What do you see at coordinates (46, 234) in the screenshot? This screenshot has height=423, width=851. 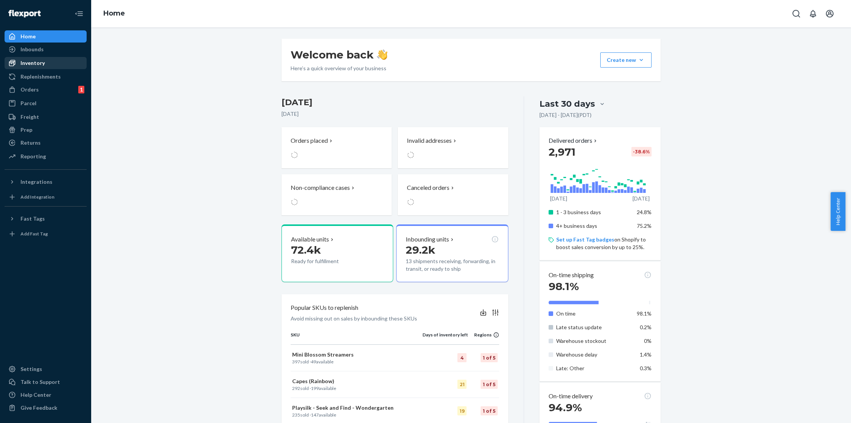 I see `a: Add Fast Tag` at bounding box center [46, 234].